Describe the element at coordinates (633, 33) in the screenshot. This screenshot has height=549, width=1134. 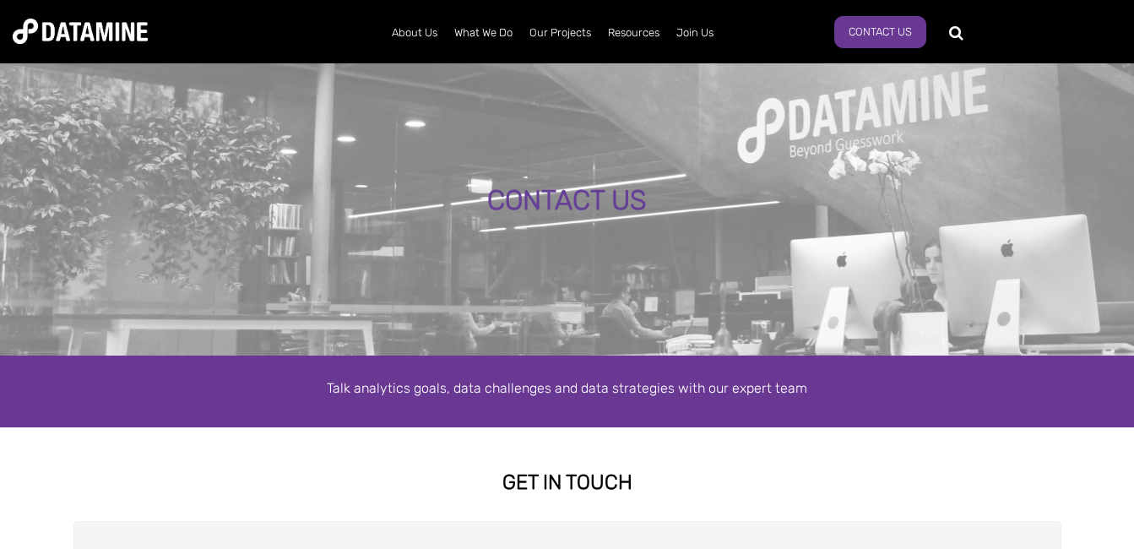
I see `a: Resources` at that location.